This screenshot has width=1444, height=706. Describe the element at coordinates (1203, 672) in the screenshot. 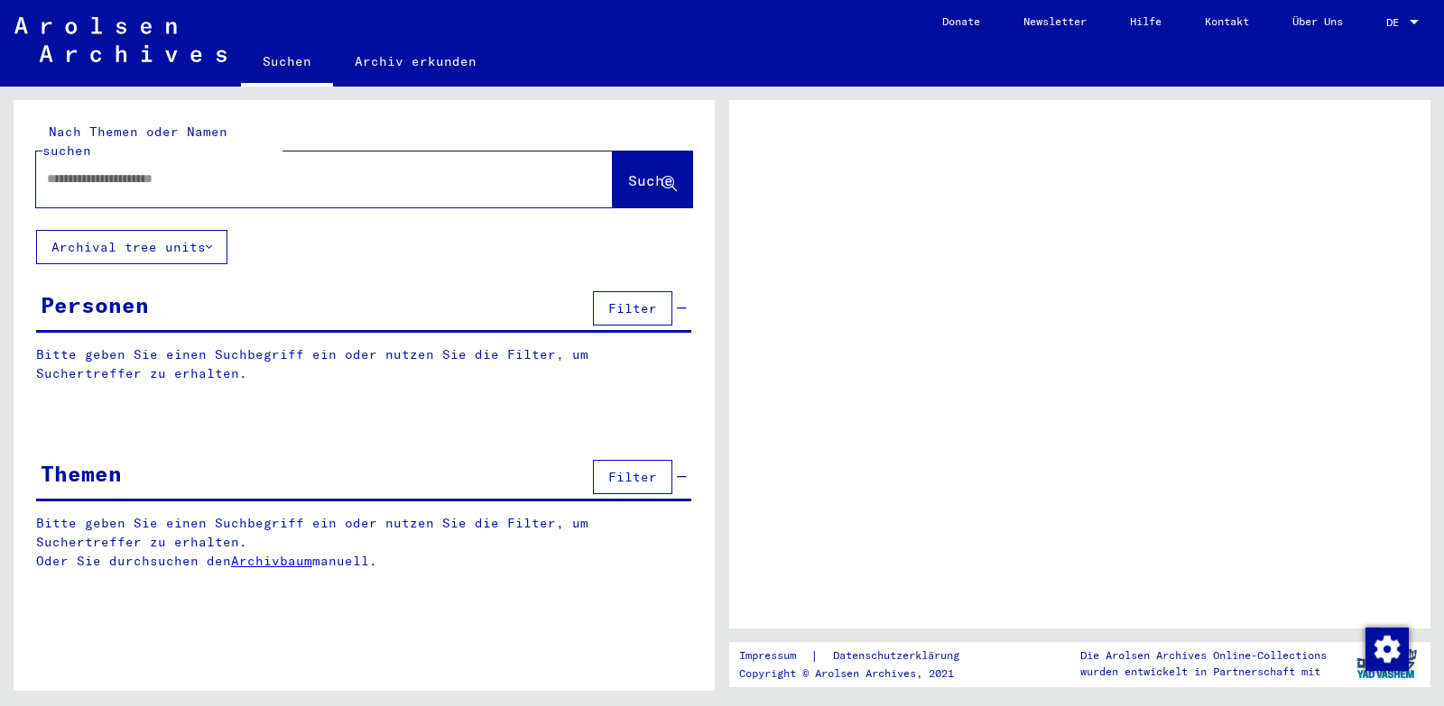

I see `p: wurden entwickelt in Partnerschaft mit` at that location.